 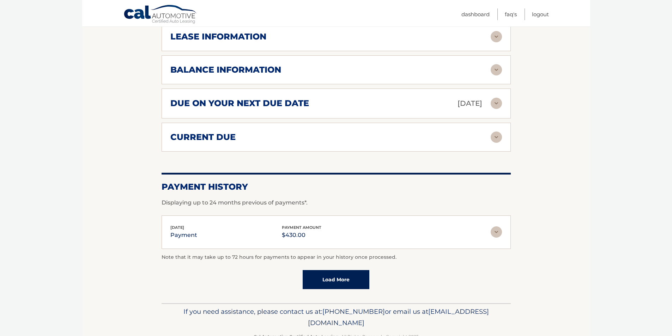 I want to click on h2: current due, so click(x=203, y=137).